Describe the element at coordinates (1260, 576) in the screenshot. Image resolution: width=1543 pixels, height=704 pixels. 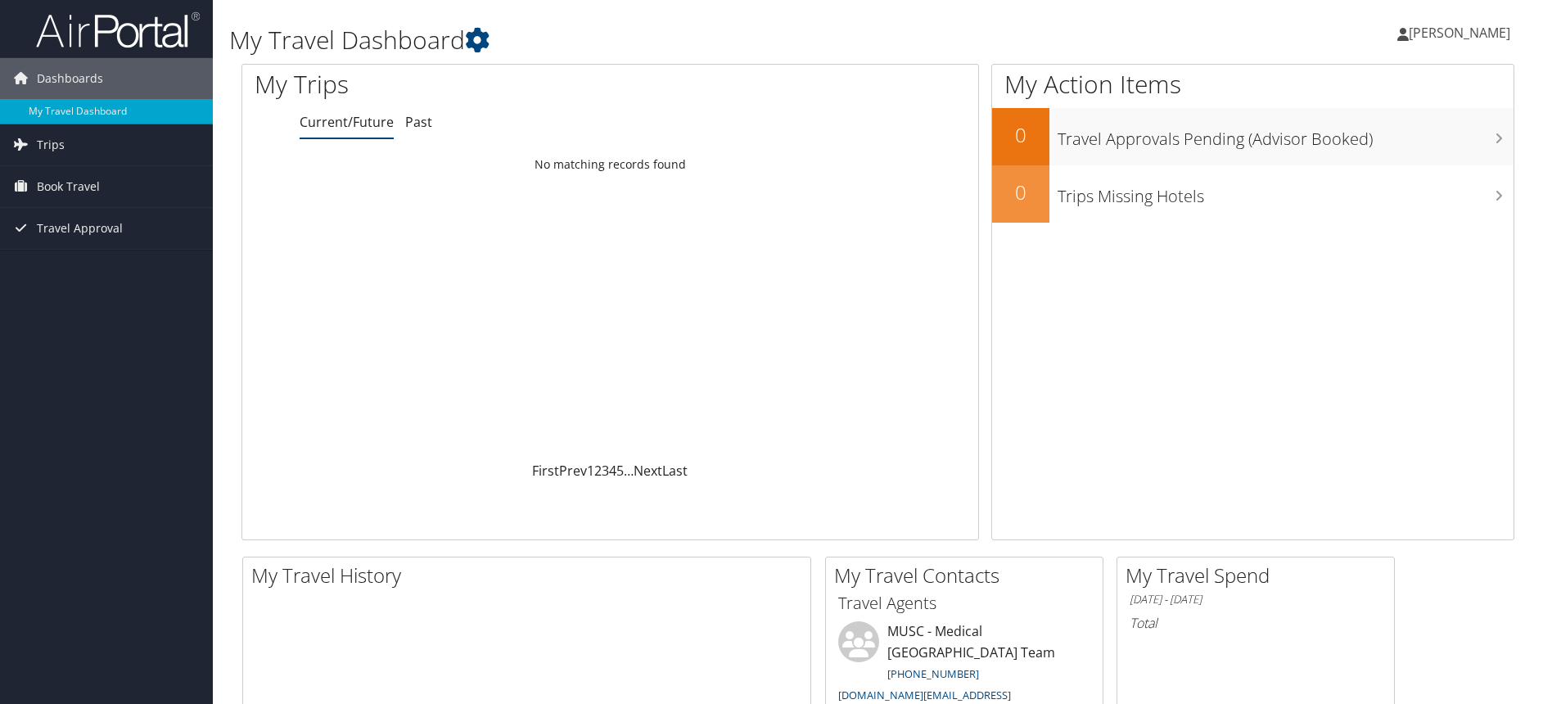
I see `h2: My Travel Spend` at that location.